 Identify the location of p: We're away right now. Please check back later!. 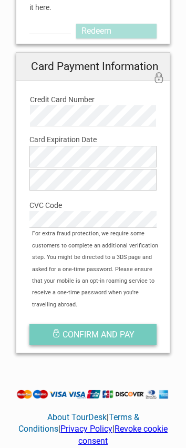
(67, 23).